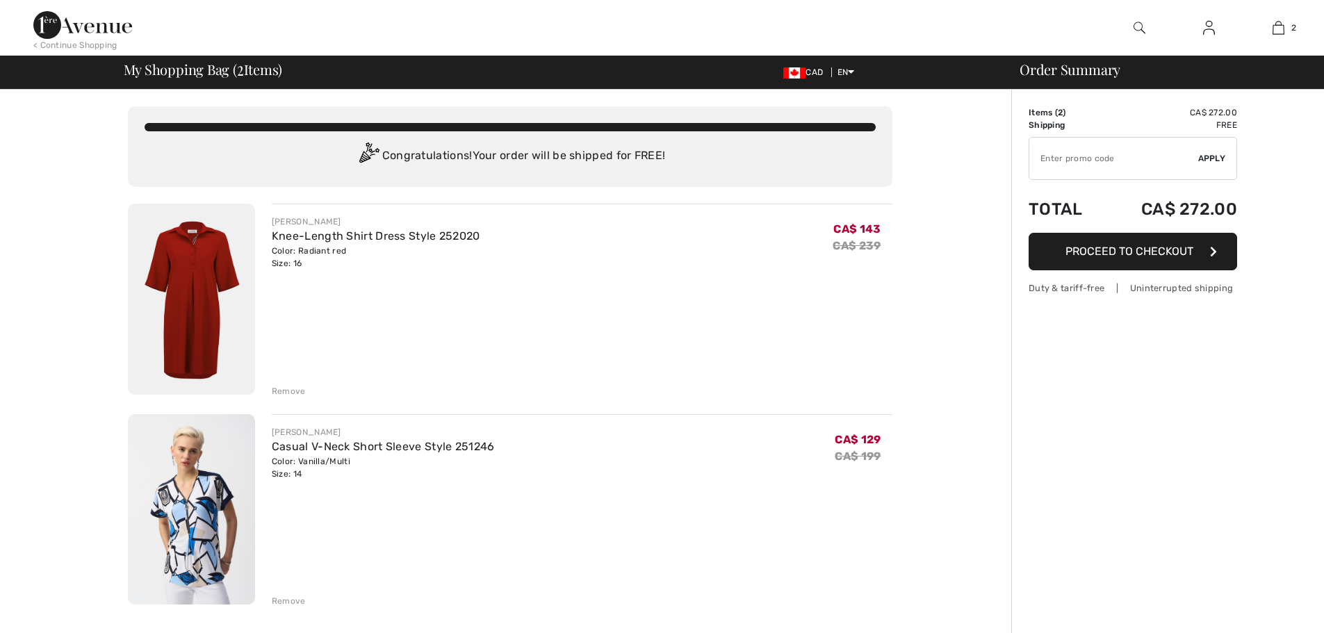 Image resolution: width=1324 pixels, height=633 pixels. Describe the element at coordinates (806, 72) in the screenshot. I see `span: CAD` at that location.